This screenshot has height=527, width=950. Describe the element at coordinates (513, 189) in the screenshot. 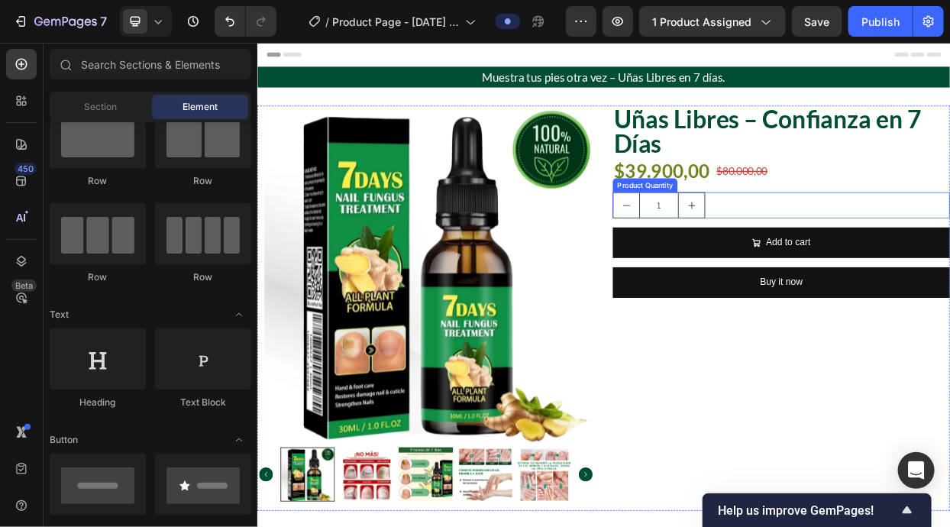

I see `div: Product Quantity` at that location.